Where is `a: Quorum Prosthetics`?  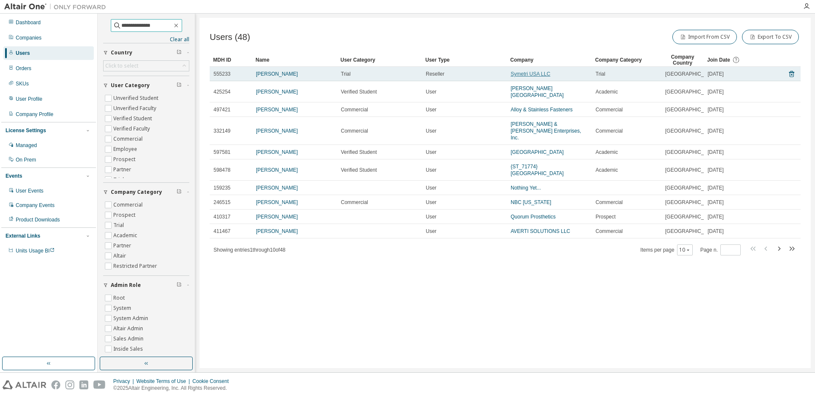
a: Quorum Prosthetics is located at coordinates (533, 217).